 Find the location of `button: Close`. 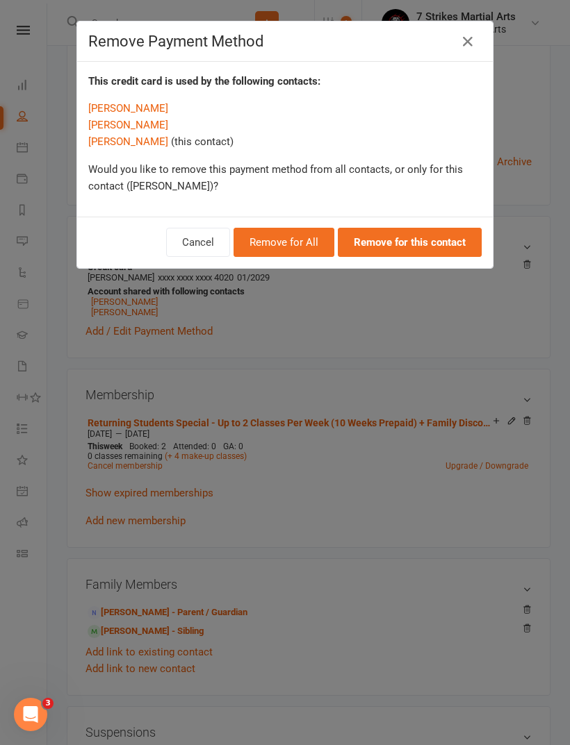

button: Close is located at coordinates (467, 42).